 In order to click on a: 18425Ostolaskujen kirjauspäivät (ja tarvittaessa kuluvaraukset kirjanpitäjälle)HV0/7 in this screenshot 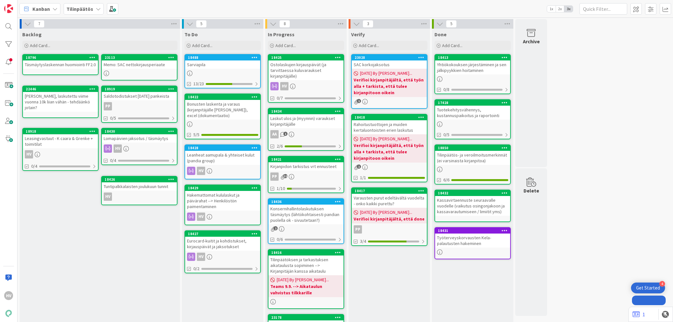, I will do `click(306, 78)`.